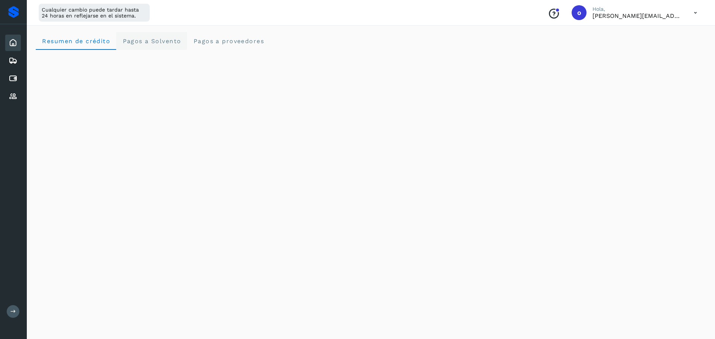  What do you see at coordinates (228, 41) in the screenshot?
I see `span: Pagos a proveedores` at bounding box center [228, 41].